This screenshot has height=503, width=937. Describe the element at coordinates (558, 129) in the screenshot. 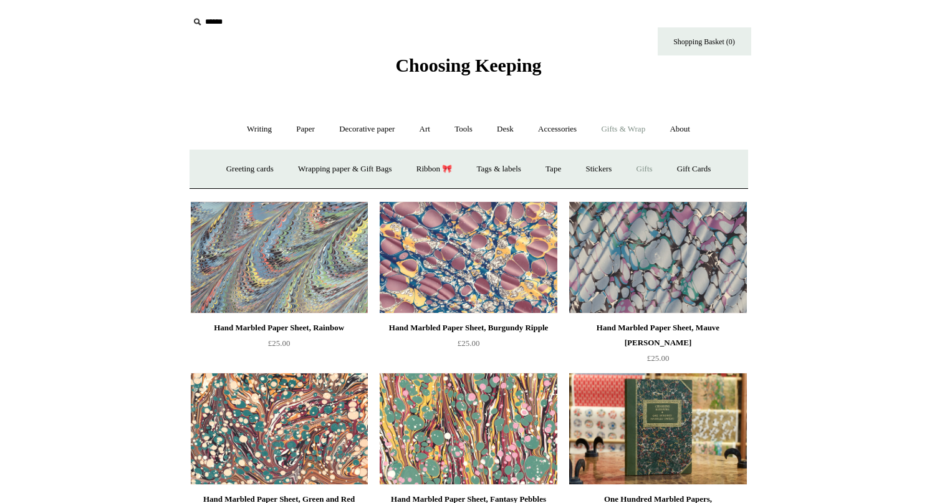

I see `a: Accessories` at that location.